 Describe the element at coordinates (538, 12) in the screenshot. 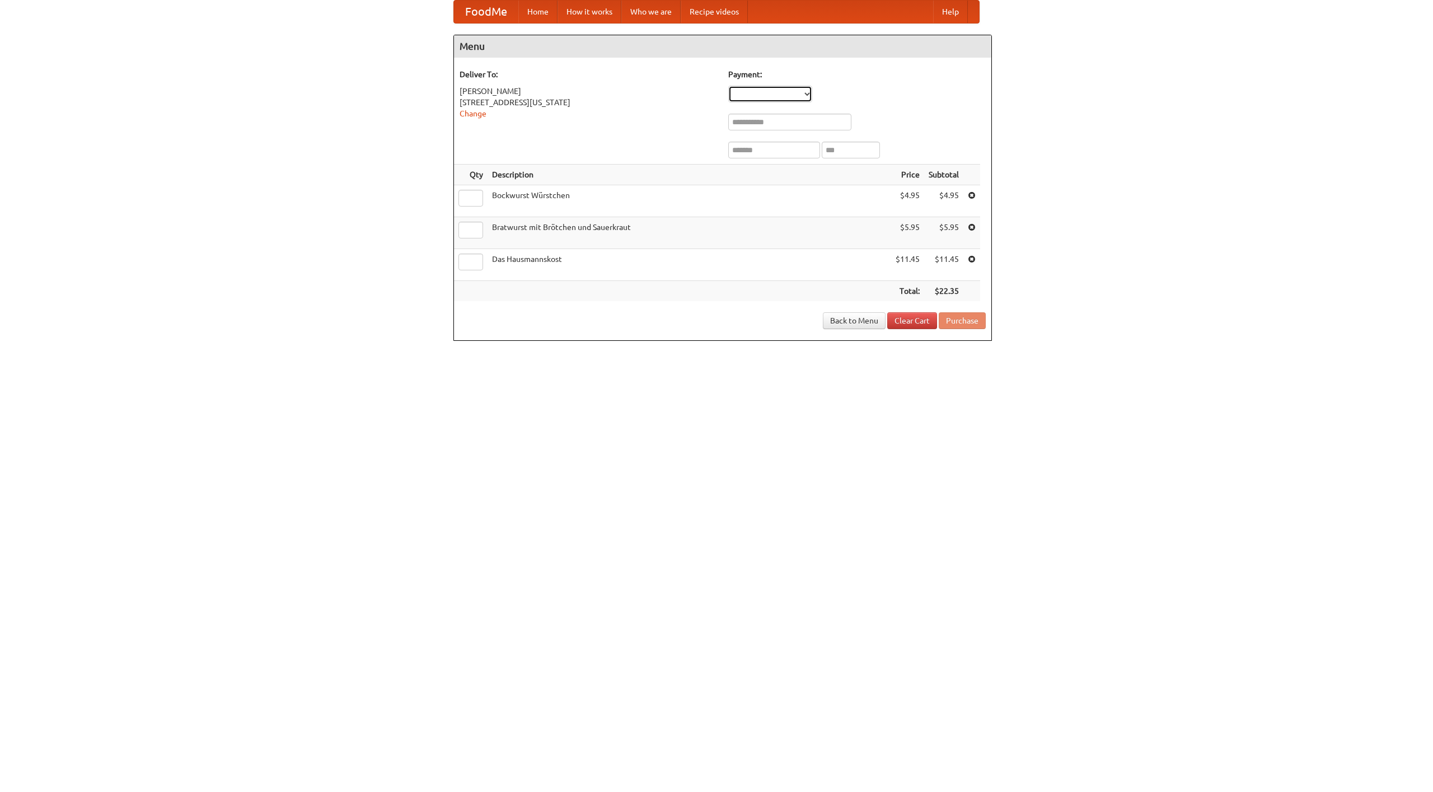

I see `a: Home` at that location.